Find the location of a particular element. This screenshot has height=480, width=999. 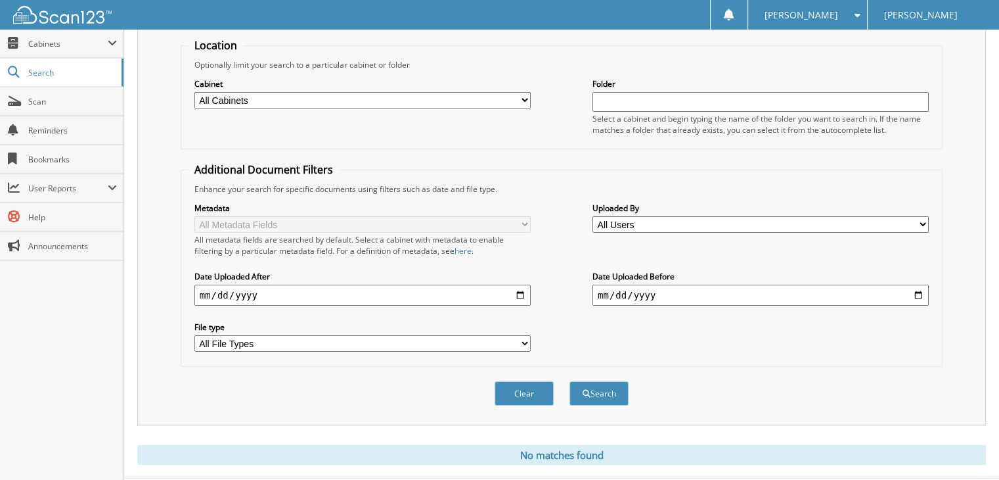

span: Help is located at coordinates (72, 217).